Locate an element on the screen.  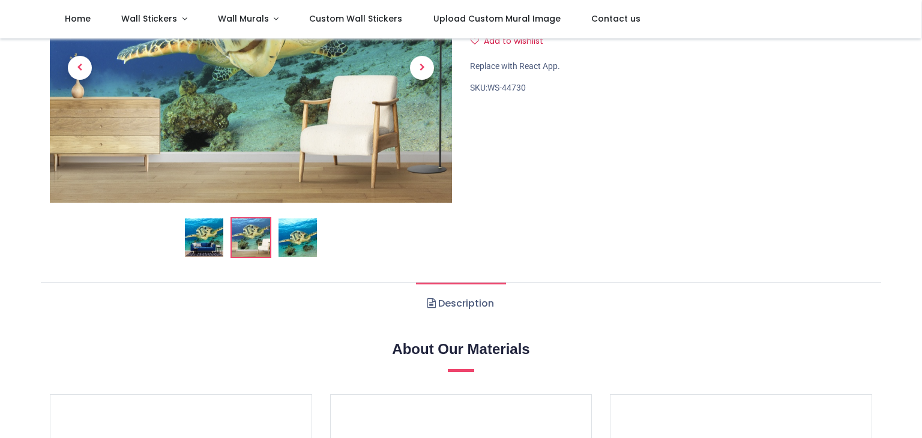
span: Custom Wall Stickers is located at coordinates (355, 19).